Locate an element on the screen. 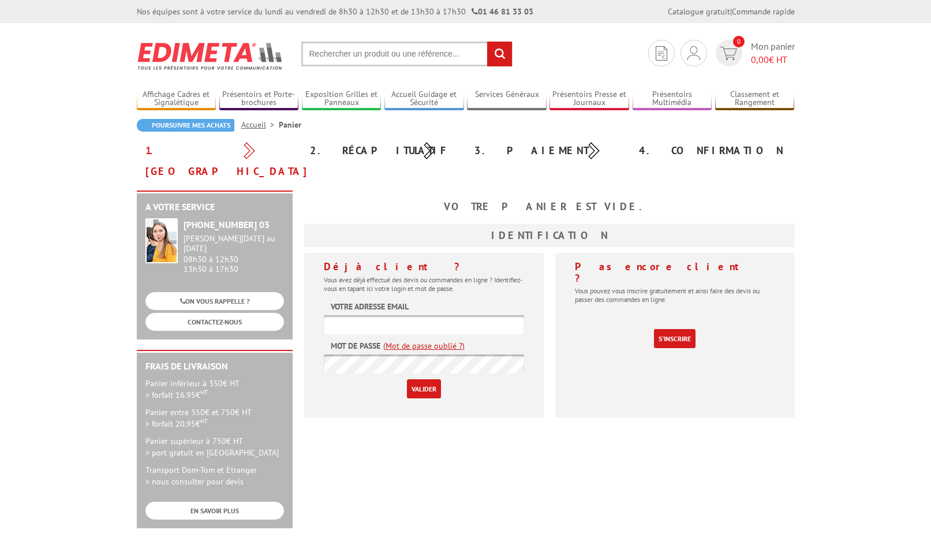  a: Commande rapide is located at coordinates (763, 12).